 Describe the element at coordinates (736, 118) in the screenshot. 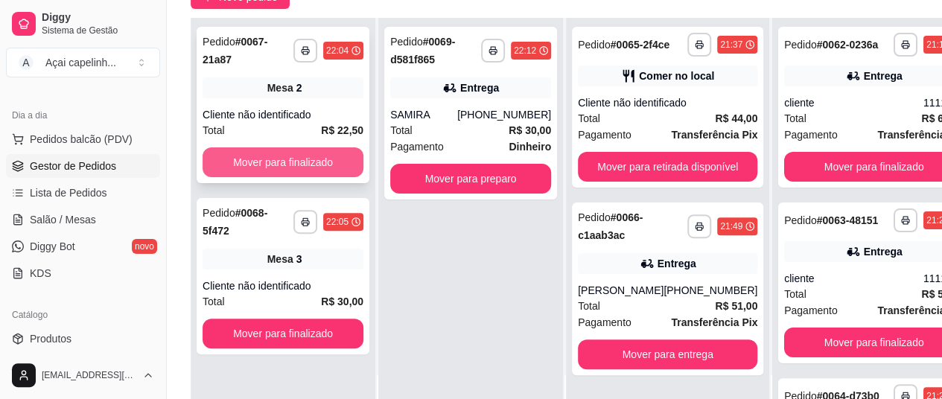

I see `strong: R$ 44,00` at that location.